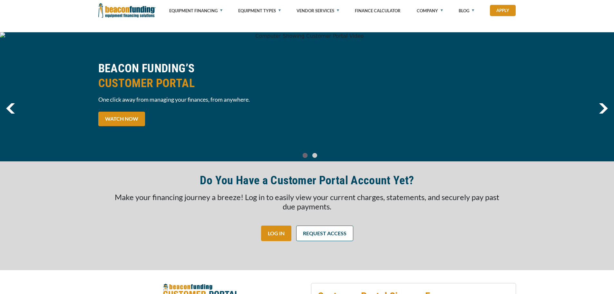 This screenshot has width=614, height=294. Describe the element at coordinates (305, 155) in the screenshot. I see `a: Go To Slide 0` at that location.